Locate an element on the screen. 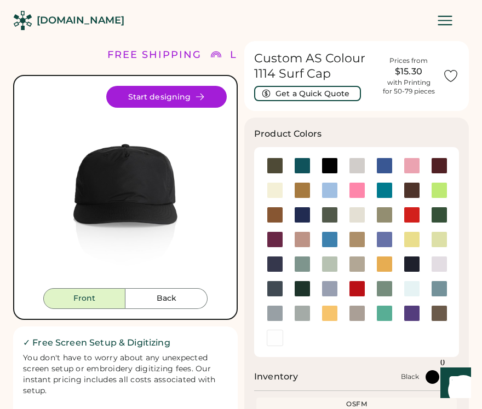 Image resolution: width=482 pixels, height=409 pixels. div: FREE SHIPPING is located at coordinates (154, 55).